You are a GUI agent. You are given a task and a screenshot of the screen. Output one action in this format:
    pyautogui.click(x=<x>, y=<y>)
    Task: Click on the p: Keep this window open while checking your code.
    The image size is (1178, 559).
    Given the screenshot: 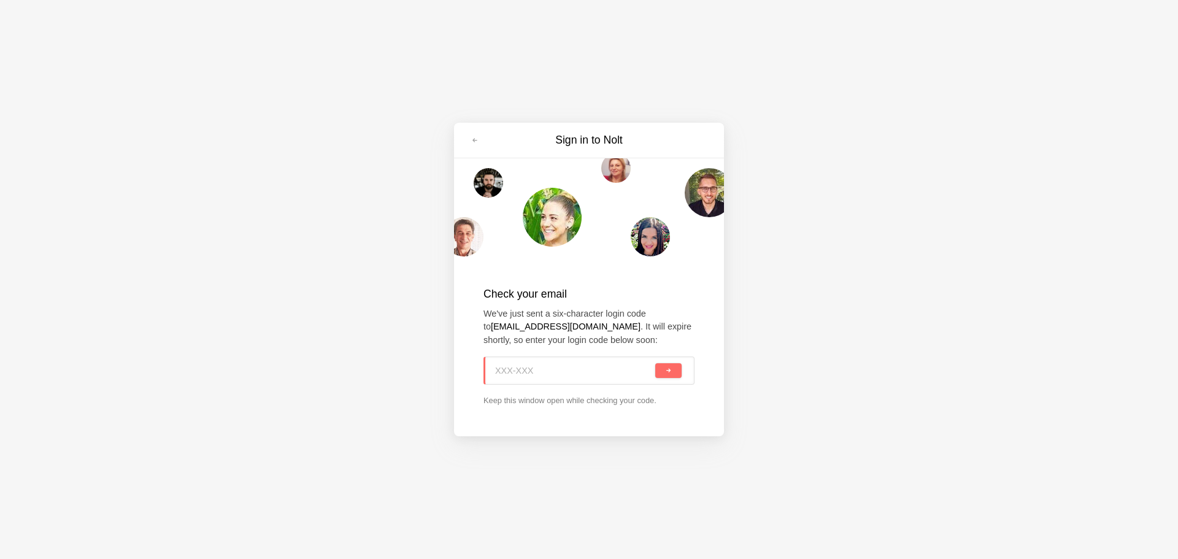 What is the action you would take?
    pyautogui.click(x=589, y=400)
    